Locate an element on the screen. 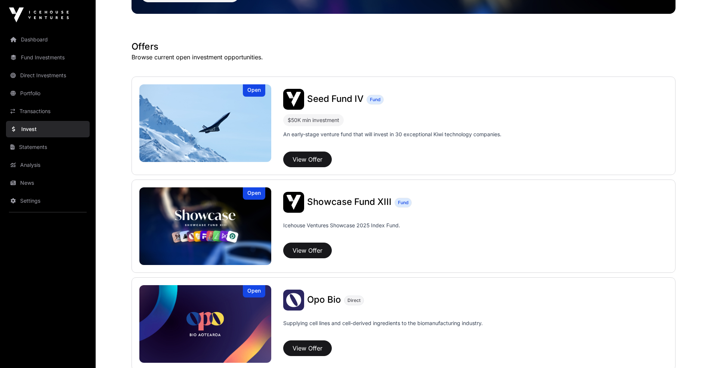 This screenshot has width=711, height=368. a: Transactions is located at coordinates (48, 111).